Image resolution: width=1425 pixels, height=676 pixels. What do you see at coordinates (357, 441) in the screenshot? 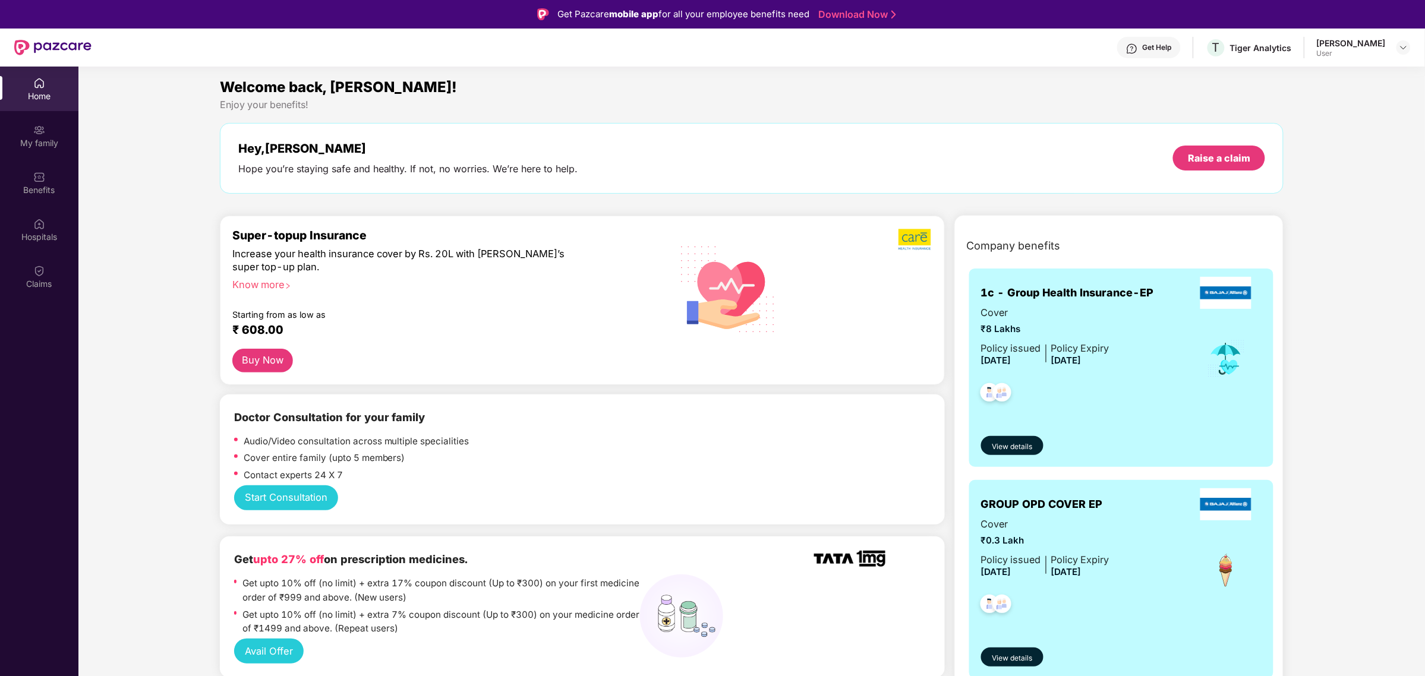
I see `p: Audio/Video consultation across multiple specialities` at bounding box center [357, 441].